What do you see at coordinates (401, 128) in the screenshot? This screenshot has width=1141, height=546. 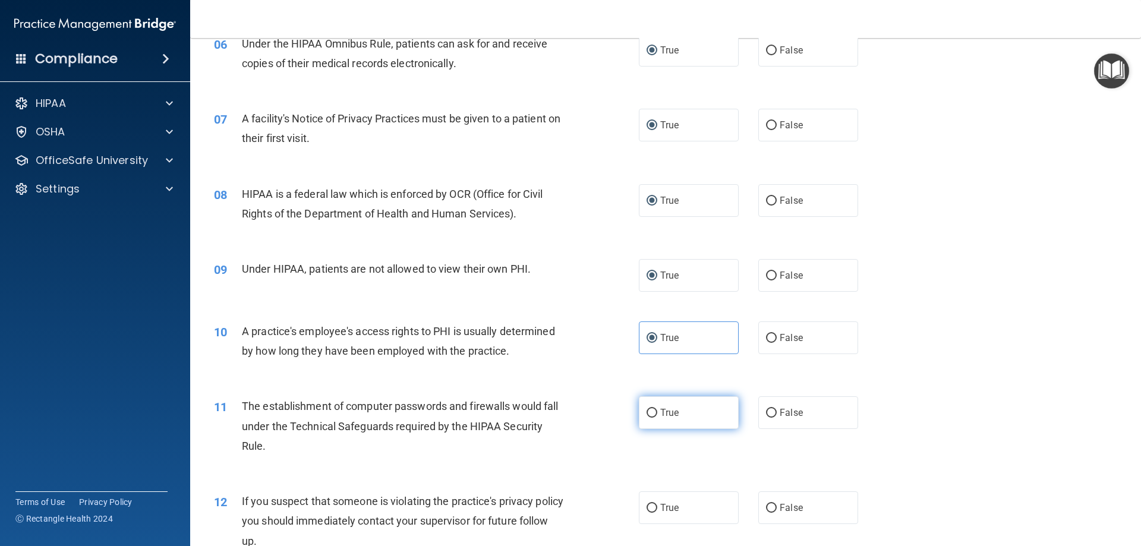 I see `span: A facility's Notice of Privacy Practices must be given to a patient on their first visit.` at bounding box center [401, 128].